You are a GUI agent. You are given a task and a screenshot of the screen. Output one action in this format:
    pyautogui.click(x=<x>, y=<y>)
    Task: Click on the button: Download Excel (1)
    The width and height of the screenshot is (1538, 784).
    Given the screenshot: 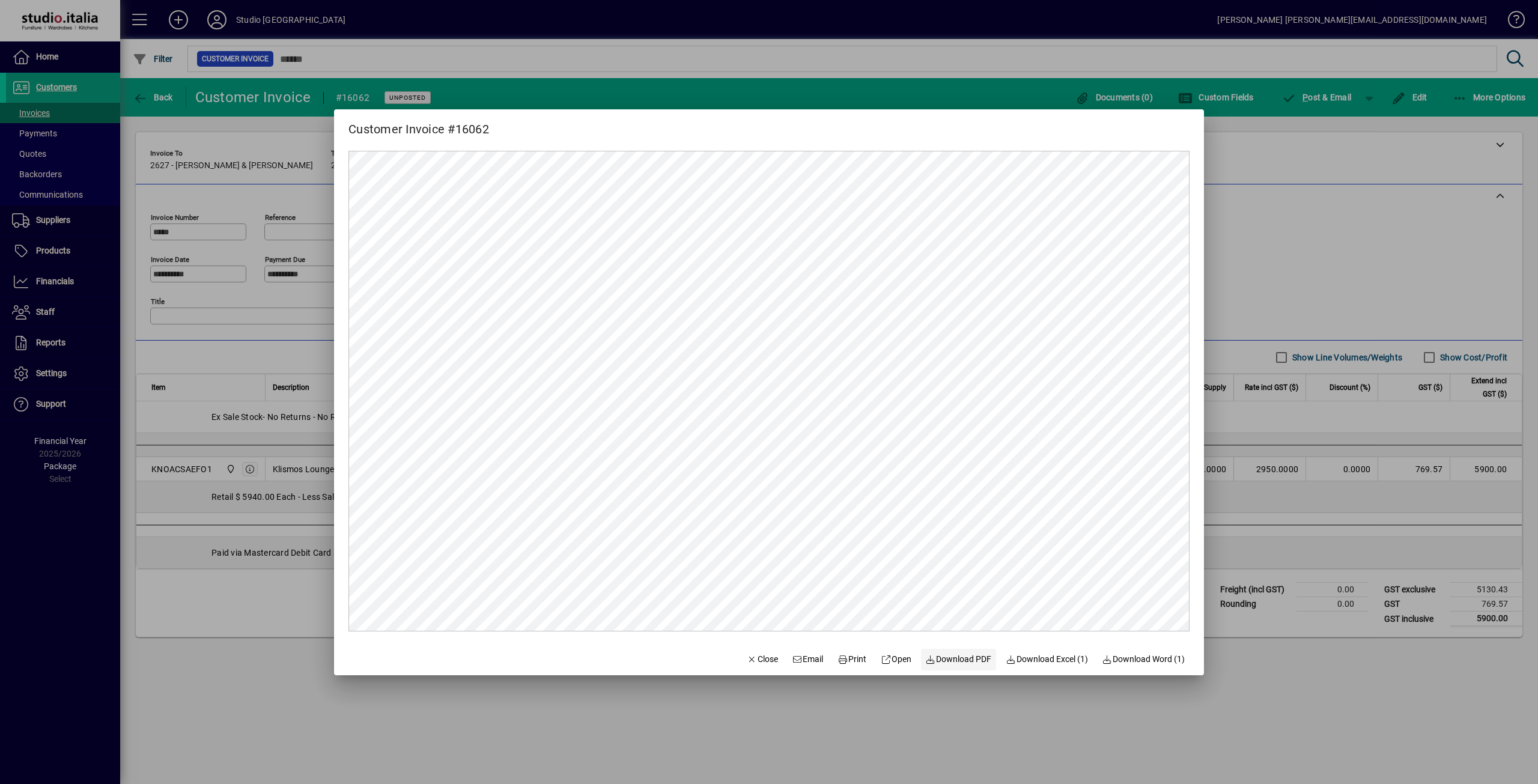 What is the action you would take?
    pyautogui.click(x=1047, y=660)
    